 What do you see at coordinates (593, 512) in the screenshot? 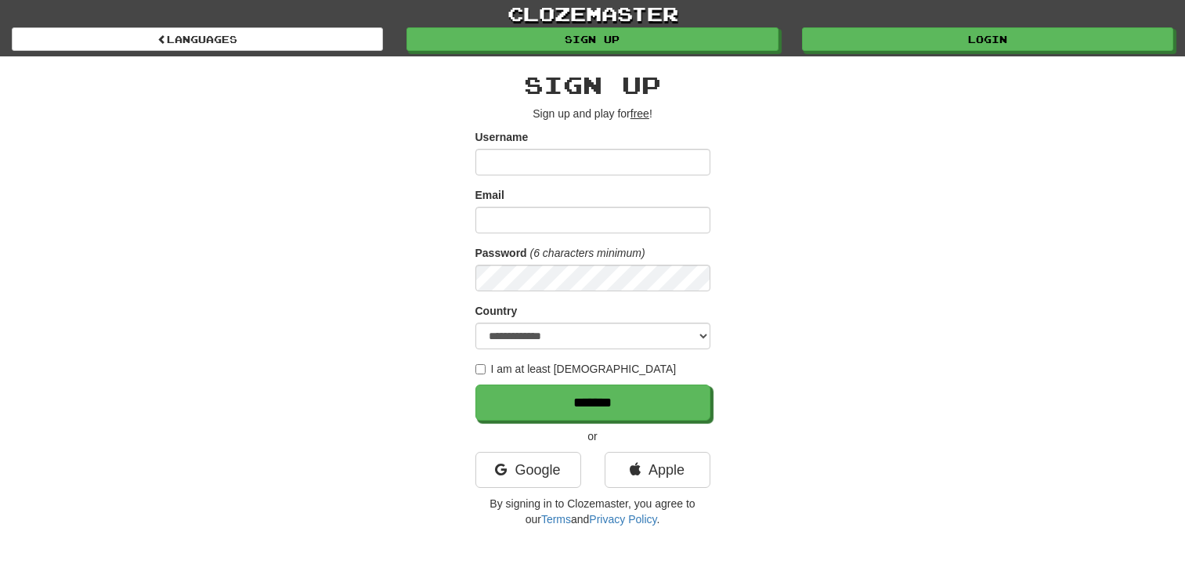
I see `p: By signing in to Clozemaster, you agree to our and .` at bounding box center [593, 512].